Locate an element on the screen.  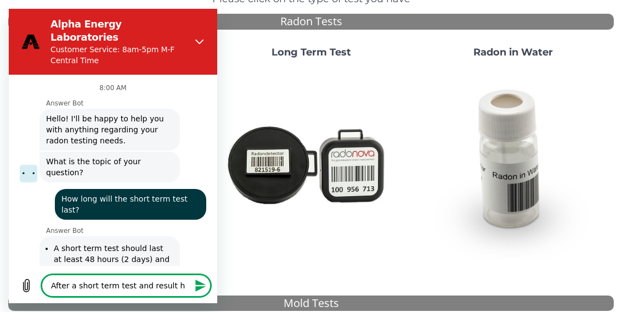
strong: Radon in Water is located at coordinates (513, 52).